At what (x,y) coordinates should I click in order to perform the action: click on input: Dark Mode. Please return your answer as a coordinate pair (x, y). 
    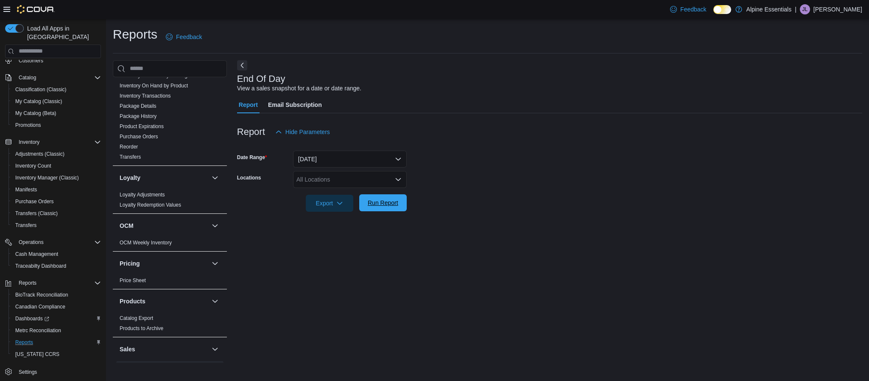
    Looking at the image, I should click on (722, 9).